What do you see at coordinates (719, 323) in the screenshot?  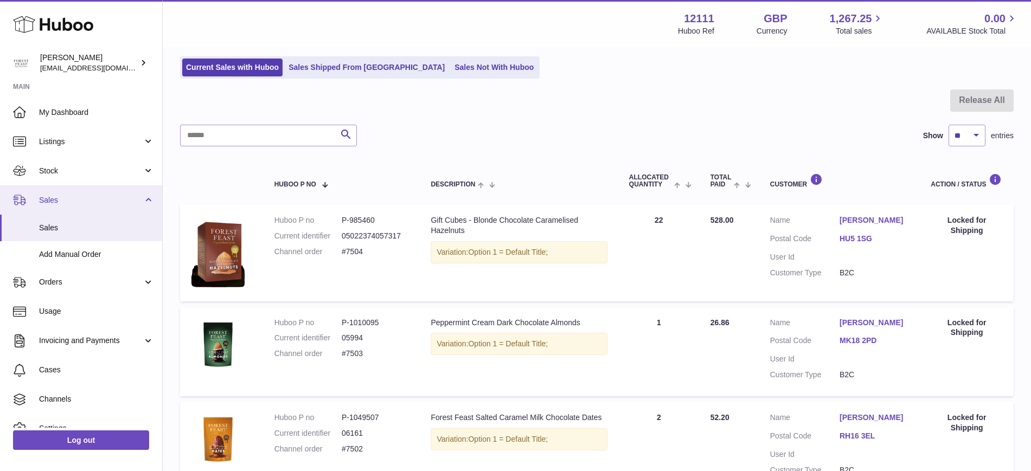 I see `span: 26.86` at bounding box center [719, 323].